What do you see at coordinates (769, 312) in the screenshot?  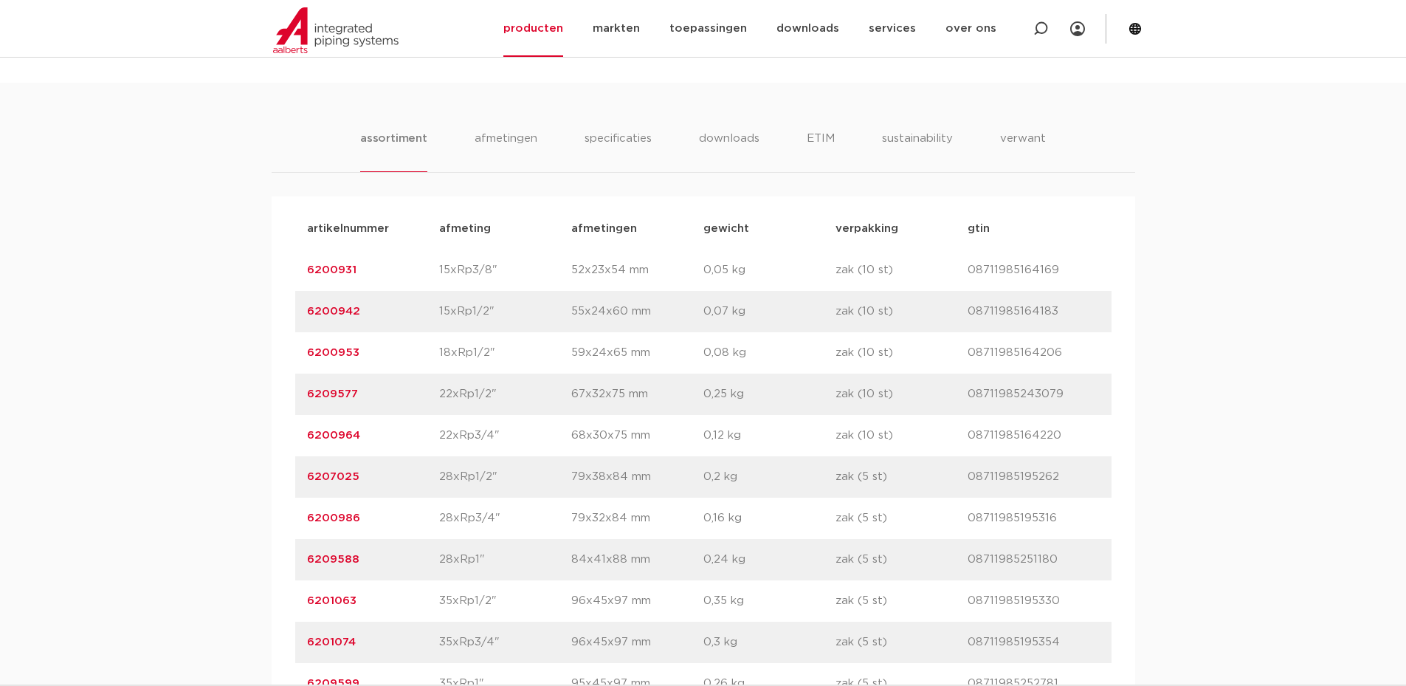 I see `p: 0,07 kg` at bounding box center [769, 312].